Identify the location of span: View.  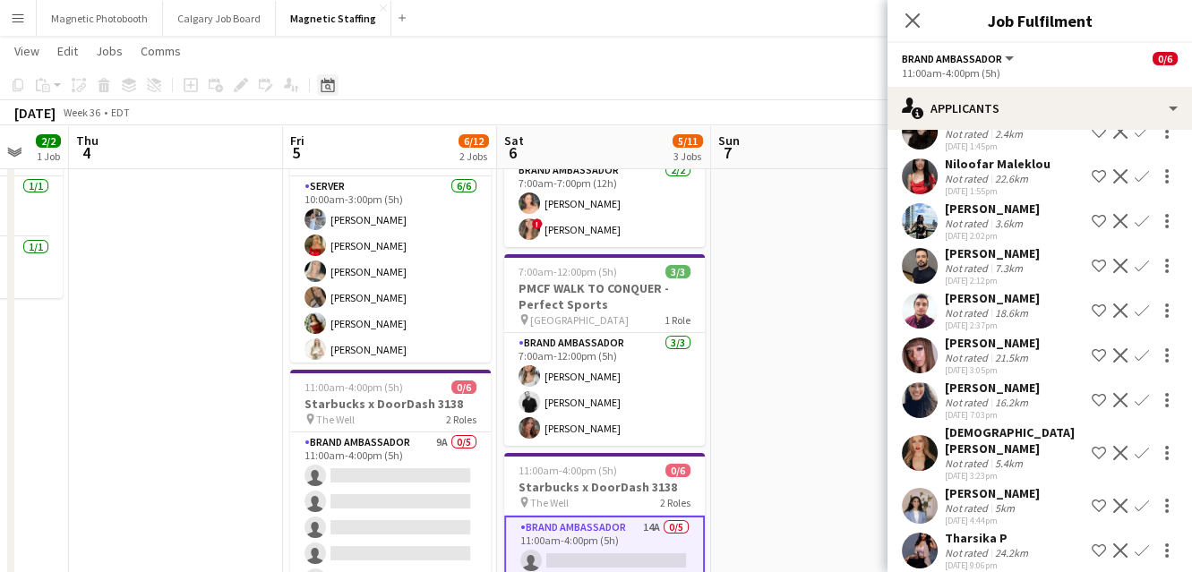
(27, 51).